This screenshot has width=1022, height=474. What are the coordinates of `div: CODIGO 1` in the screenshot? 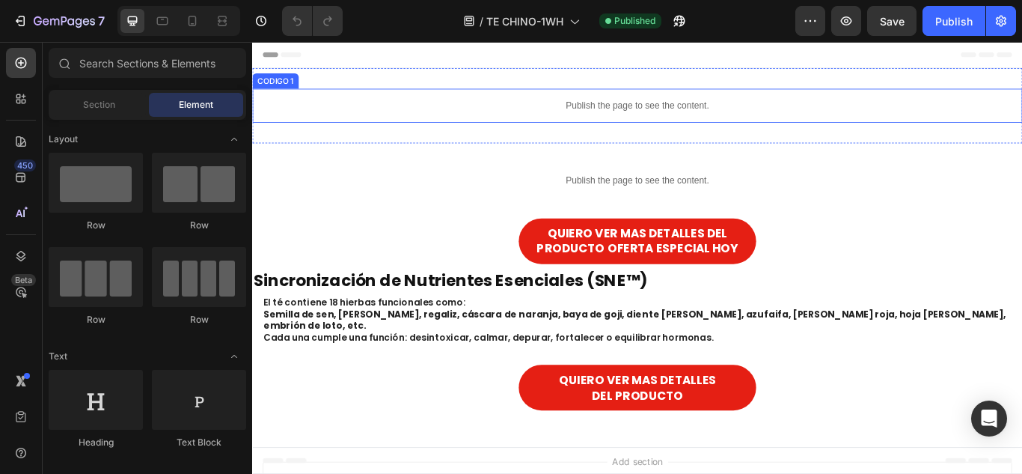 It's located at (27, 46).